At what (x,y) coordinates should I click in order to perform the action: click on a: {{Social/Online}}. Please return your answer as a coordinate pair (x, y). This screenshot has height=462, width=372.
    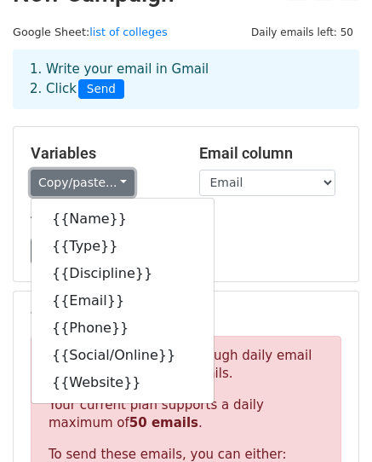
    Looking at the image, I should click on (123, 355).